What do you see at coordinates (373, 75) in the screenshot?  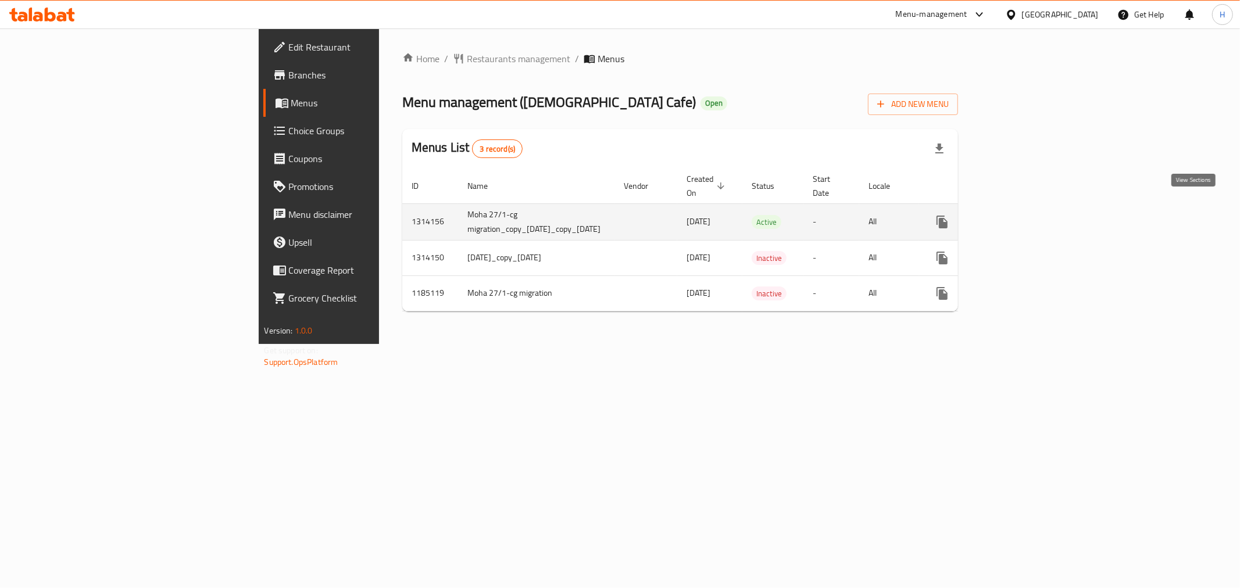 I see `span: Branches` at bounding box center [373, 75].